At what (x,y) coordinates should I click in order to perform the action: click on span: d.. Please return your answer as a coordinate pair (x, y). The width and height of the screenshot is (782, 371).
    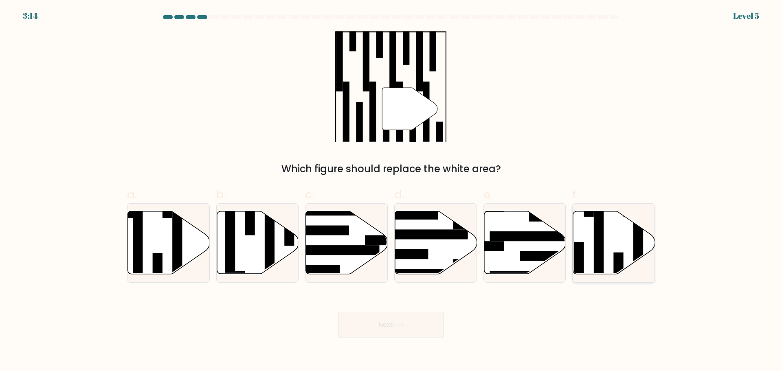
    Looking at the image, I should click on (399, 194).